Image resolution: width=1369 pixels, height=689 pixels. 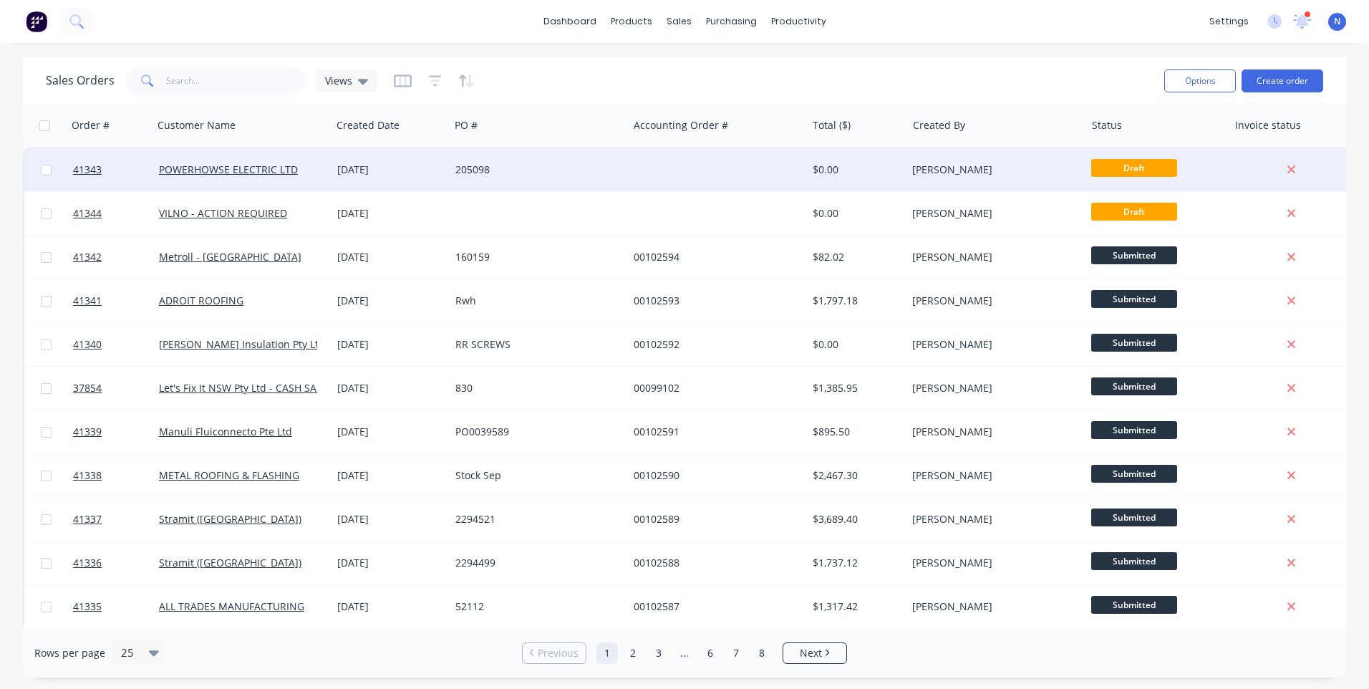 I want to click on div: 00102592, so click(x=713, y=345).